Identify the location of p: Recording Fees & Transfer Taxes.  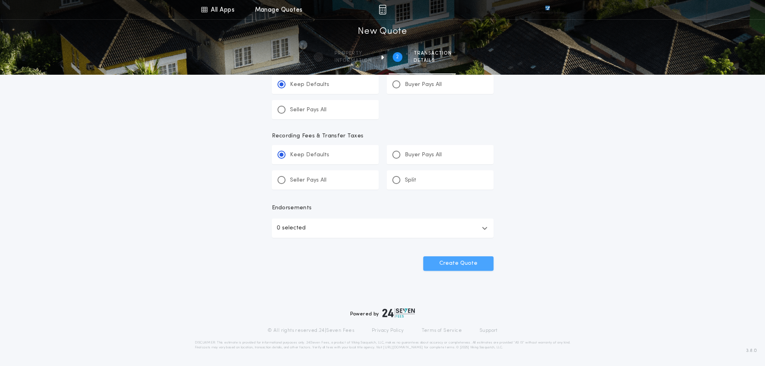
(383, 136).